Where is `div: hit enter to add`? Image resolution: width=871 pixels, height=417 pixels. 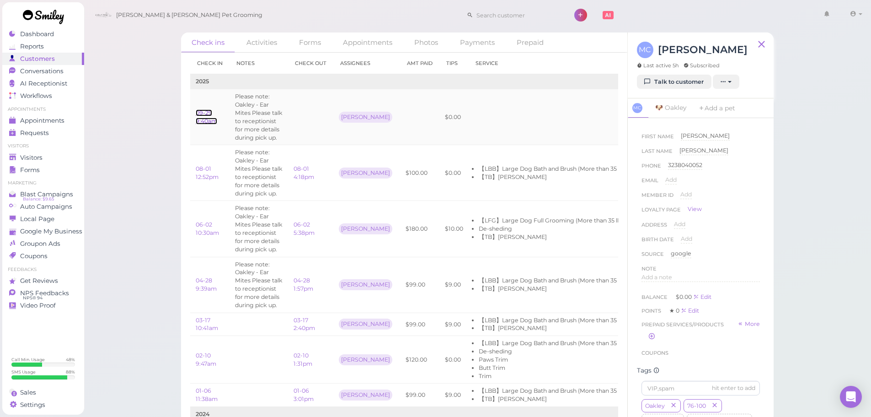
div: hit enter to add is located at coordinates (734, 388).